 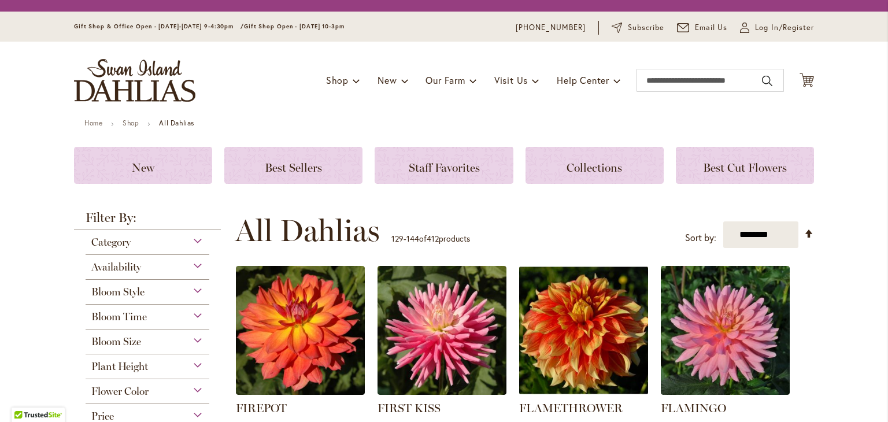 What do you see at coordinates (583, 80) in the screenshot?
I see `span: Help Center` at bounding box center [583, 80].